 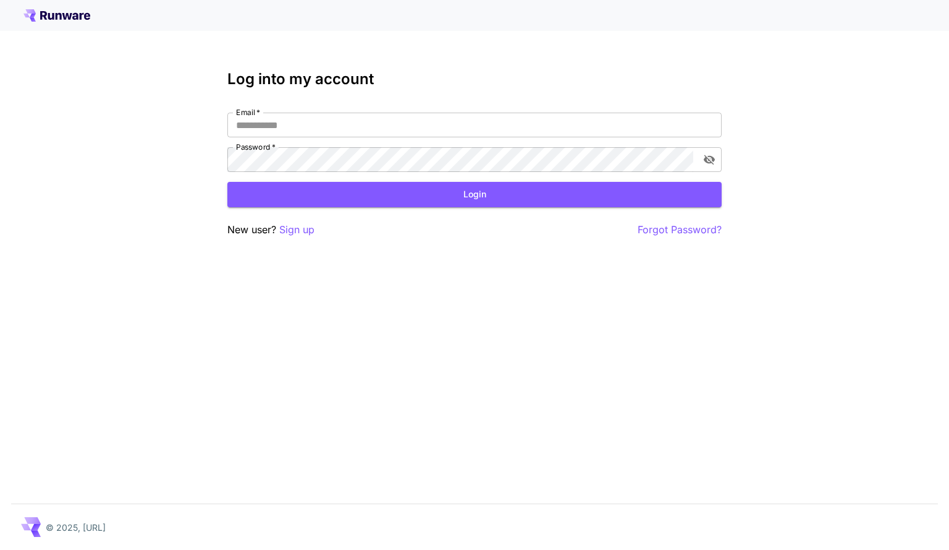 I want to click on p: Sign up, so click(x=297, y=229).